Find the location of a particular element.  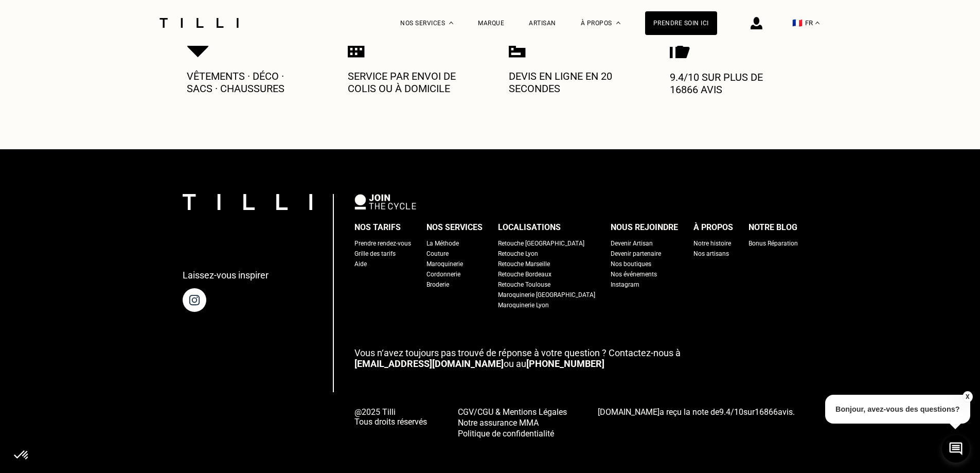

a: Grille des tarifs is located at coordinates (375, 253).